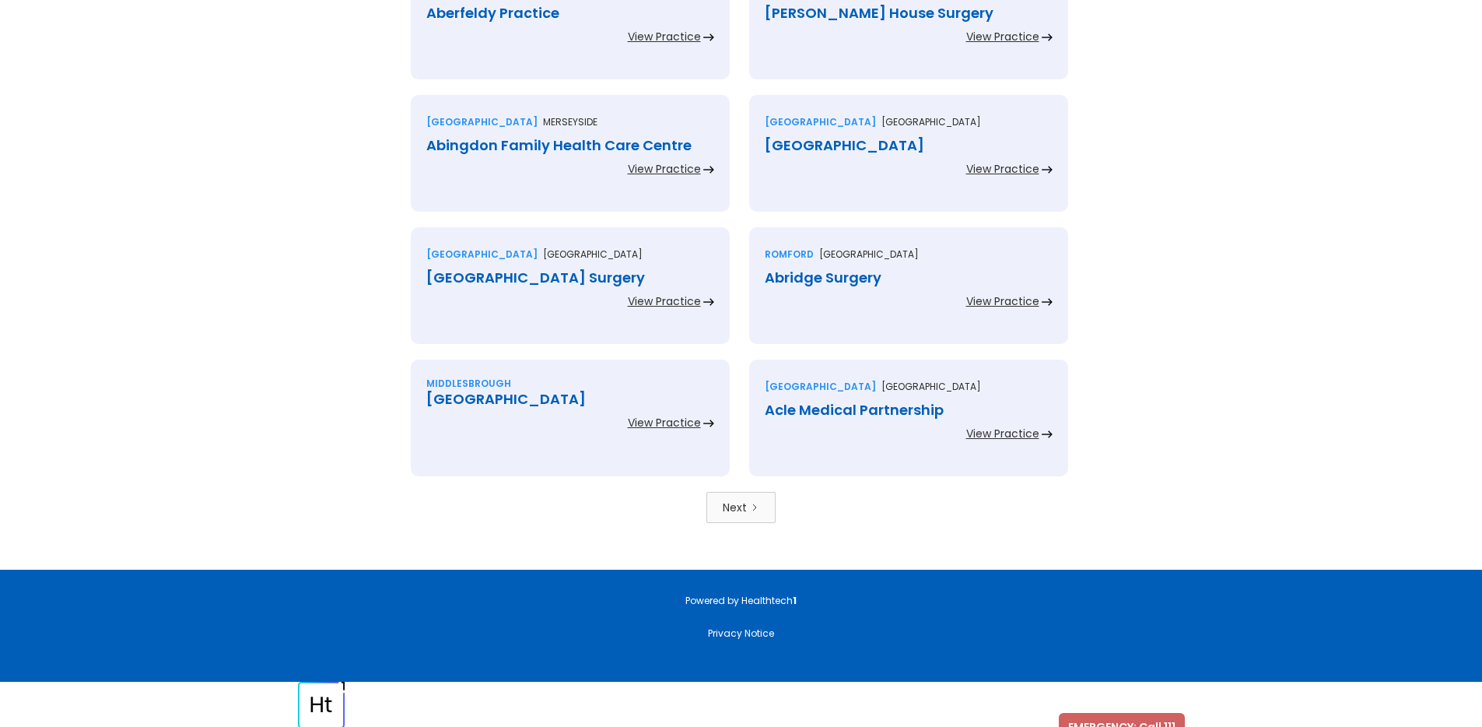 The height and width of the screenshot is (727, 1482). I want to click on strong: 1, so click(794, 600).